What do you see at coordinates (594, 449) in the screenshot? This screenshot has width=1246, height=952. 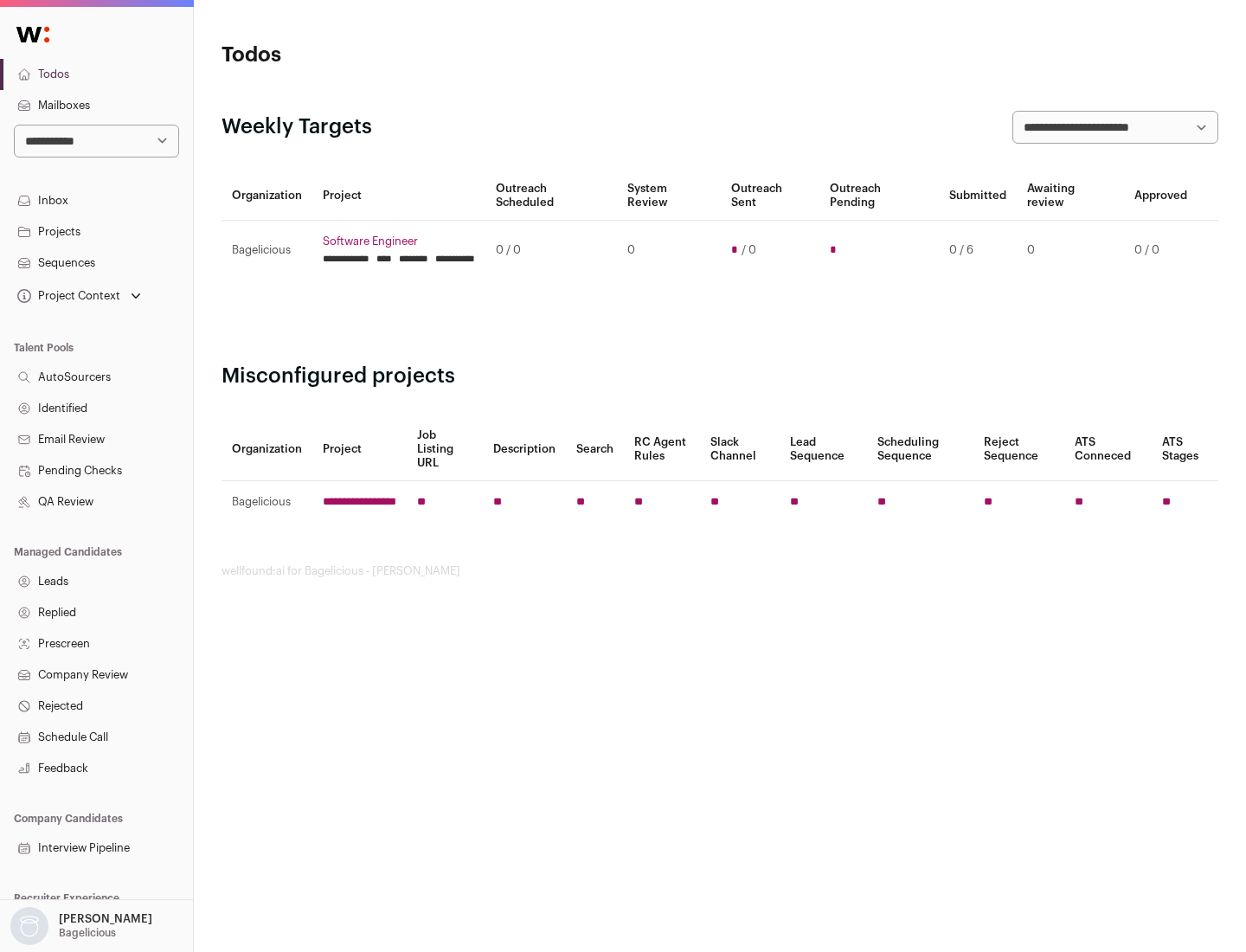 I see `th: Search` at bounding box center [594, 449].